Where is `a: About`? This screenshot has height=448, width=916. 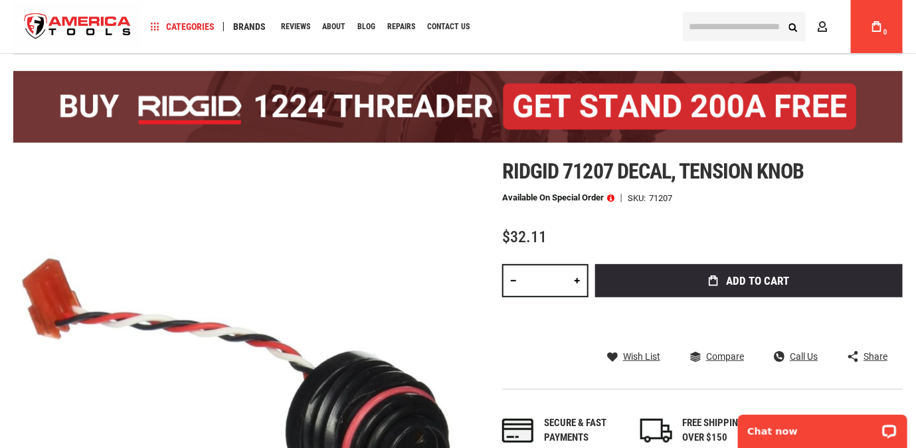
a: About is located at coordinates (333, 27).